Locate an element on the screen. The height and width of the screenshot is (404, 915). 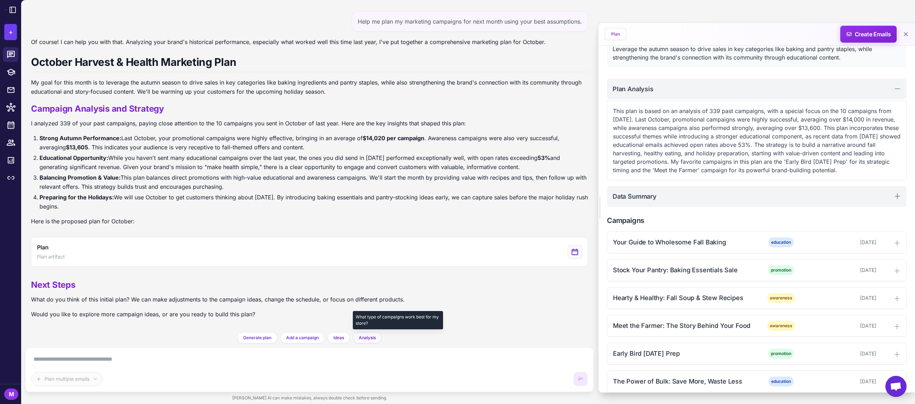
h2: Plan Analysis is located at coordinates (633, 89).